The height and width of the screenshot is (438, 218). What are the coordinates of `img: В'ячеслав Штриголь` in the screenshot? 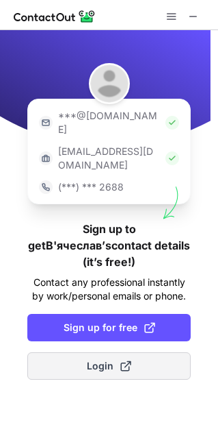 It's located at (110, 84).